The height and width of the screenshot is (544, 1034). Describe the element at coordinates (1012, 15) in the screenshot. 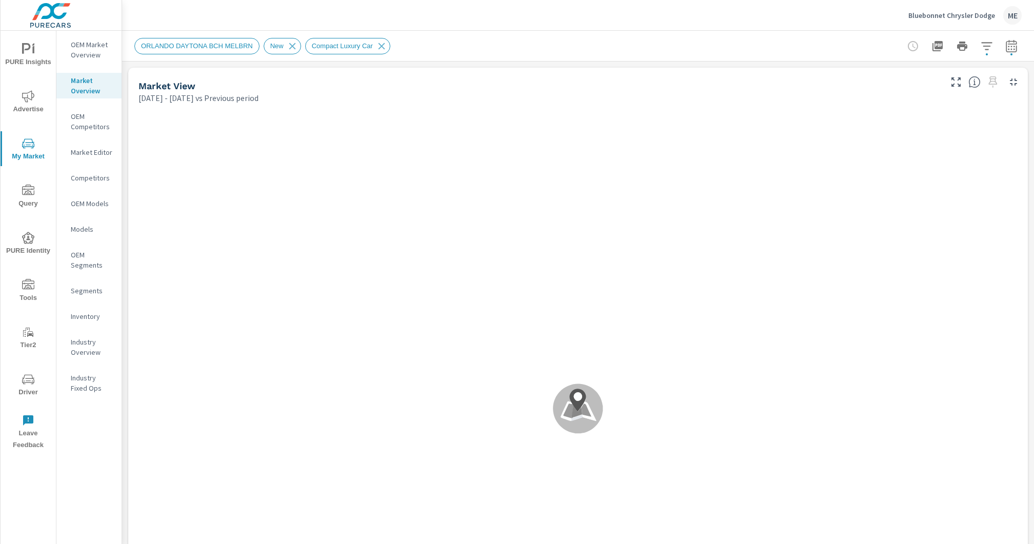

I see `div: ME` at that location.